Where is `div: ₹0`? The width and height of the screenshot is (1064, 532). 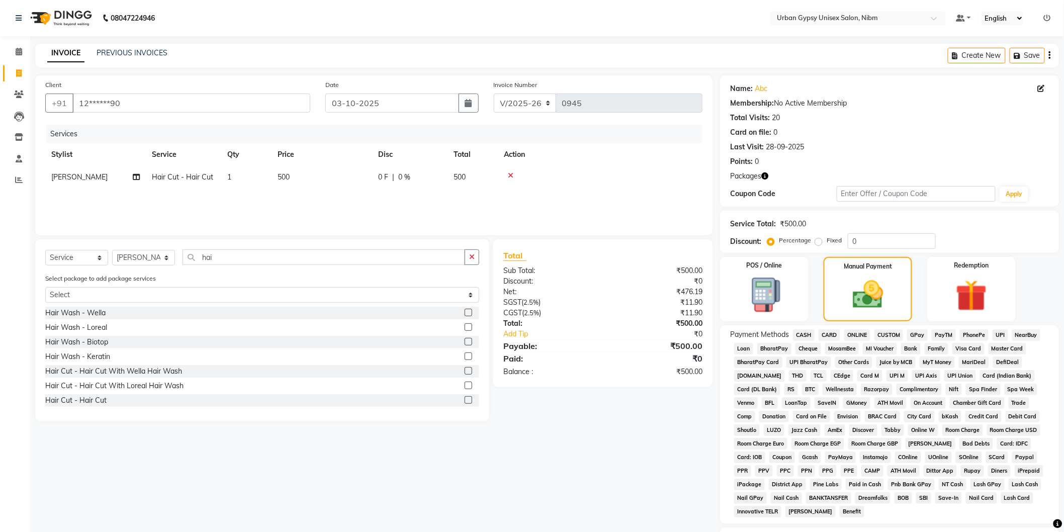 div: ₹0 is located at coordinates (656, 281).